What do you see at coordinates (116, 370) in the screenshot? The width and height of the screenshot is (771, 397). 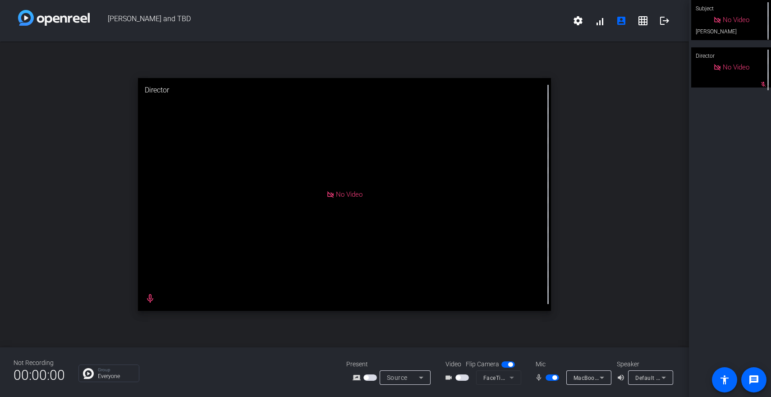 I see `p: Group` at bounding box center [116, 370].